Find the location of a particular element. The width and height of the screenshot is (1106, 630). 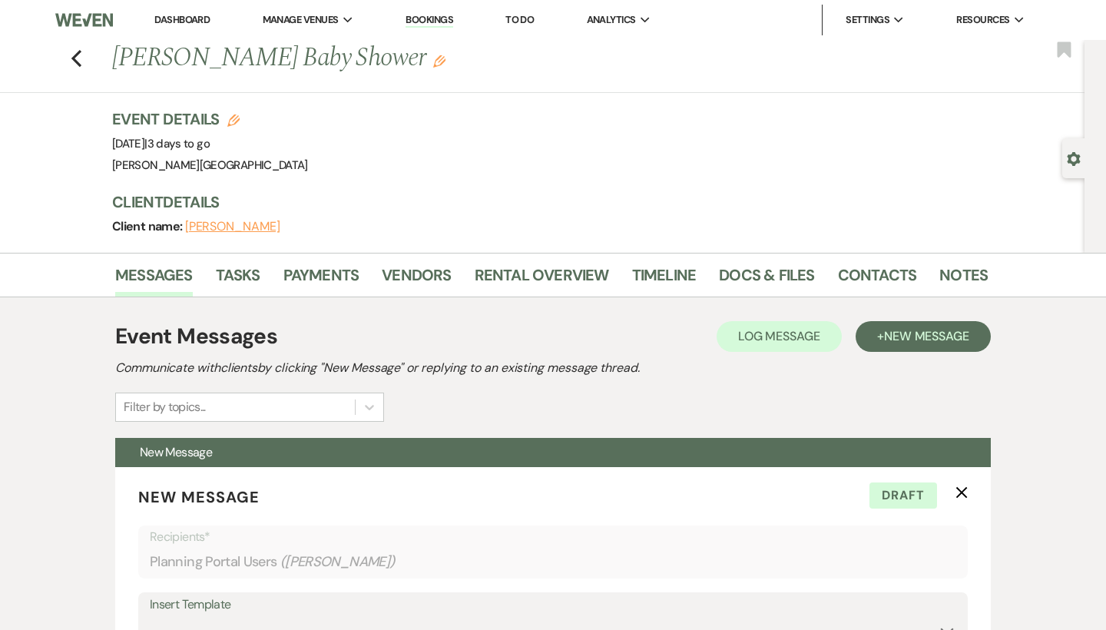

h1: Event Messages is located at coordinates (196, 336).